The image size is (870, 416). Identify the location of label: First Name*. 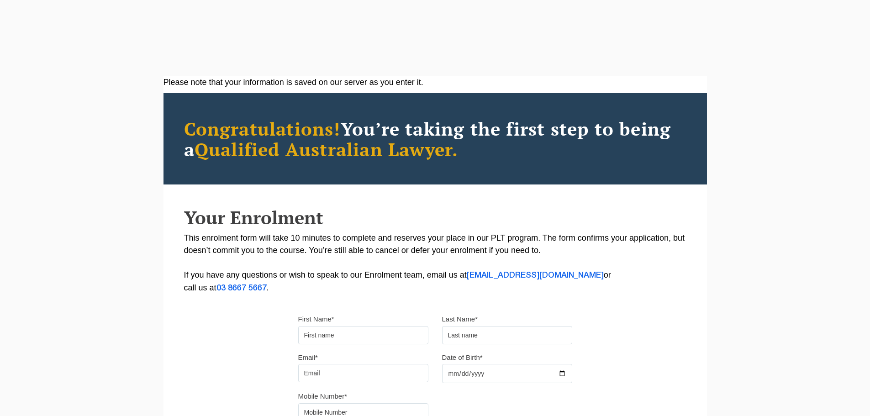
(316, 319).